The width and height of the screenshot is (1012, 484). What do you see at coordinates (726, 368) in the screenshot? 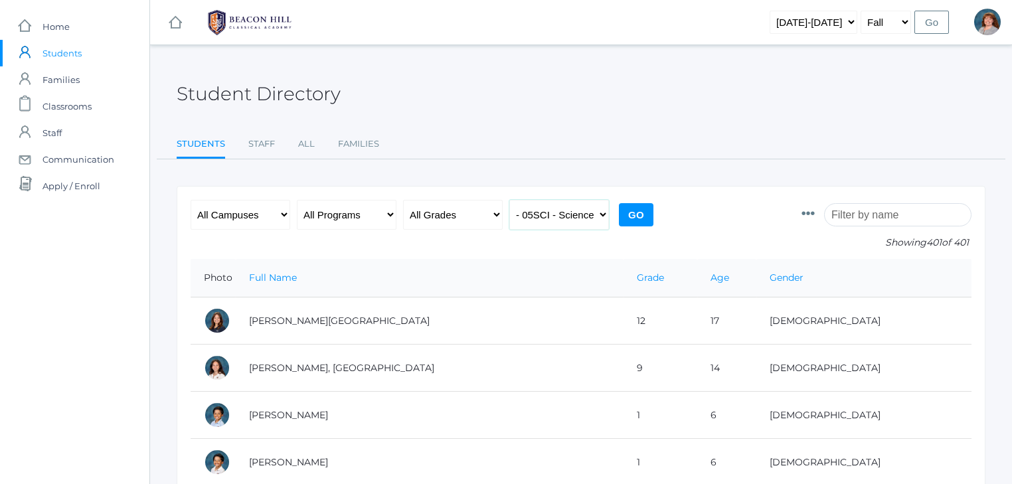
I see `td: 14` at bounding box center [726, 368].